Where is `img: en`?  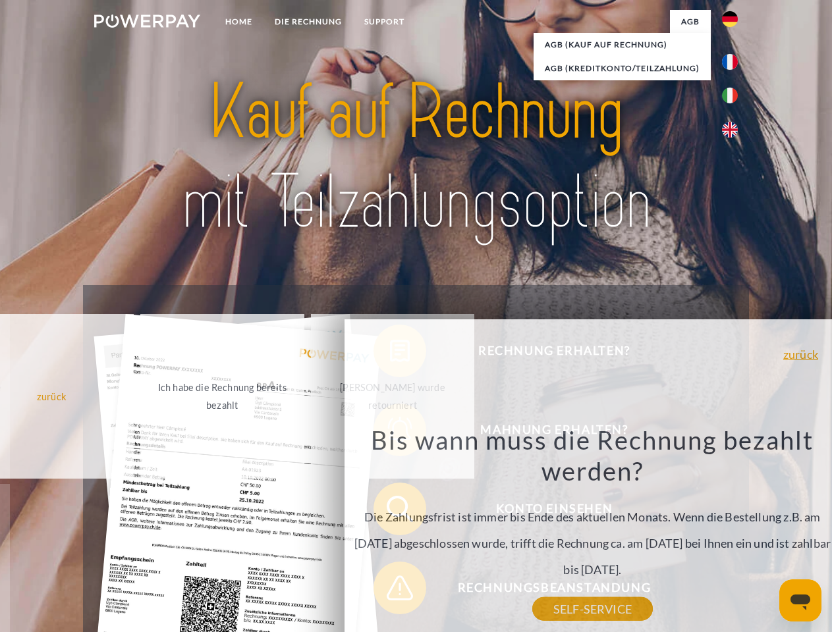 img: en is located at coordinates (730, 130).